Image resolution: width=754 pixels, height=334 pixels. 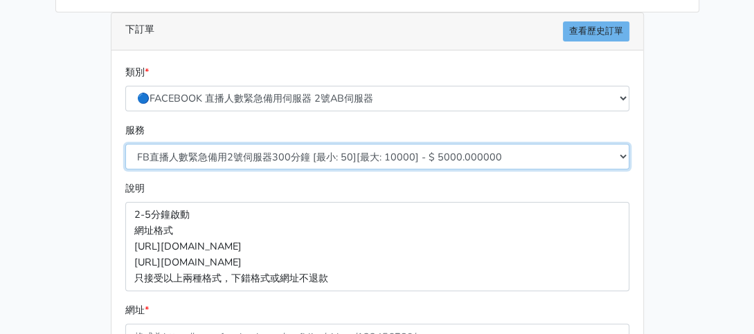 I want to click on div: 下訂單, so click(x=377, y=32).